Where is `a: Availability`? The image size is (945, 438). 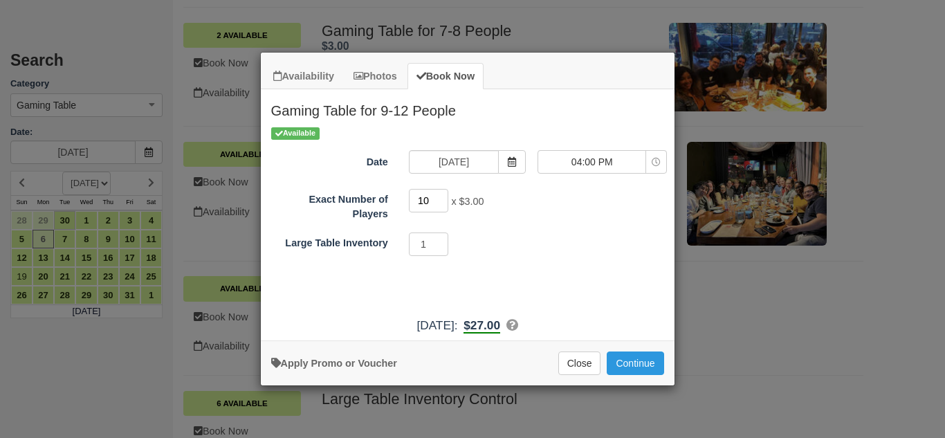 a: Availability is located at coordinates (304, 76).